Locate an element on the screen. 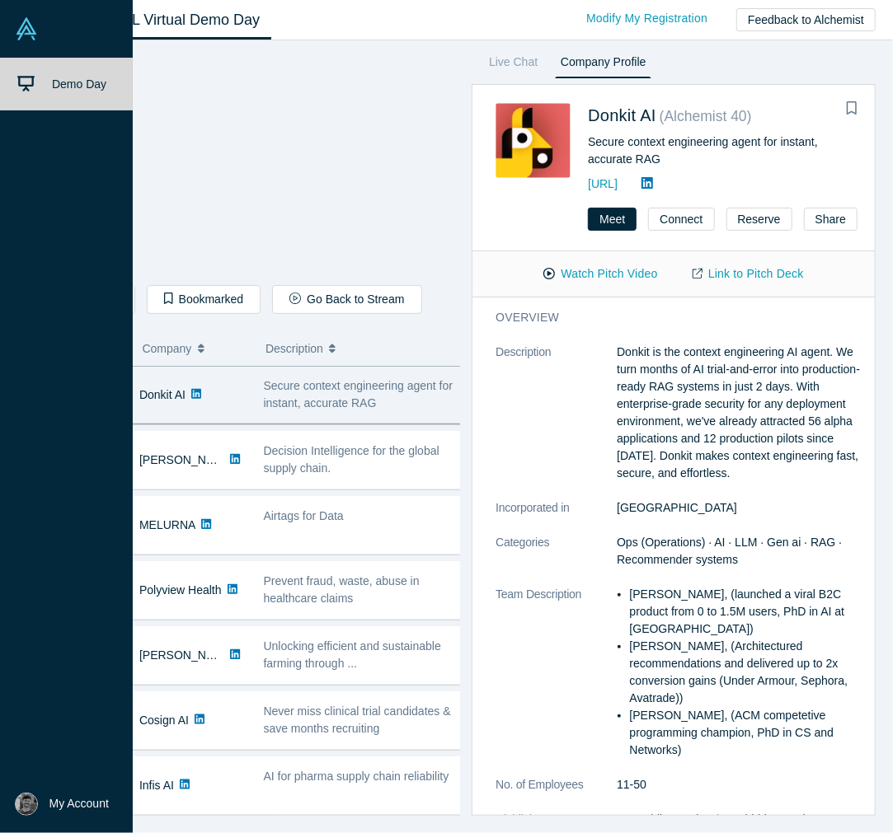  img: Vincent Bejarano's Account is located at coordinates (26, 804).